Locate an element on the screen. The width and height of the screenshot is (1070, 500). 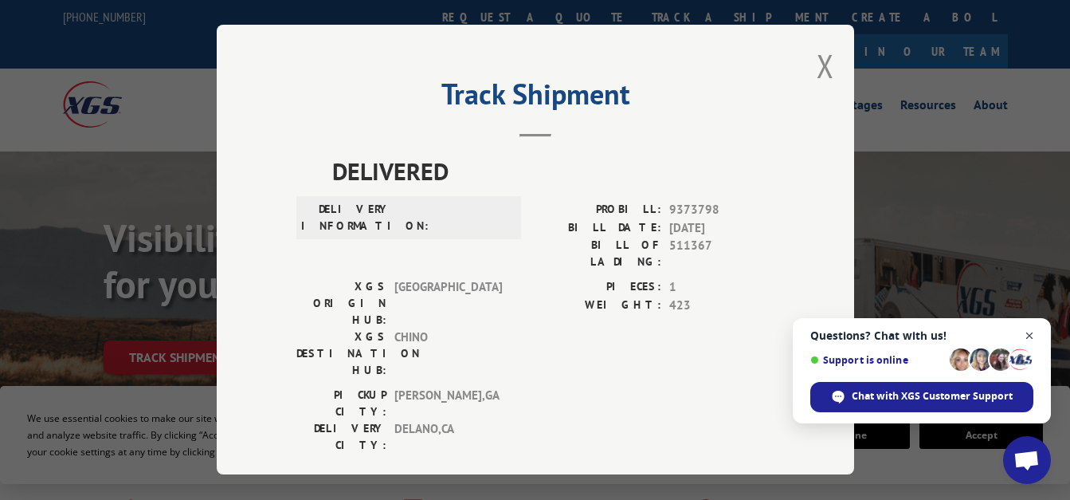
span: CHINO is located at coordinates (448, 353).